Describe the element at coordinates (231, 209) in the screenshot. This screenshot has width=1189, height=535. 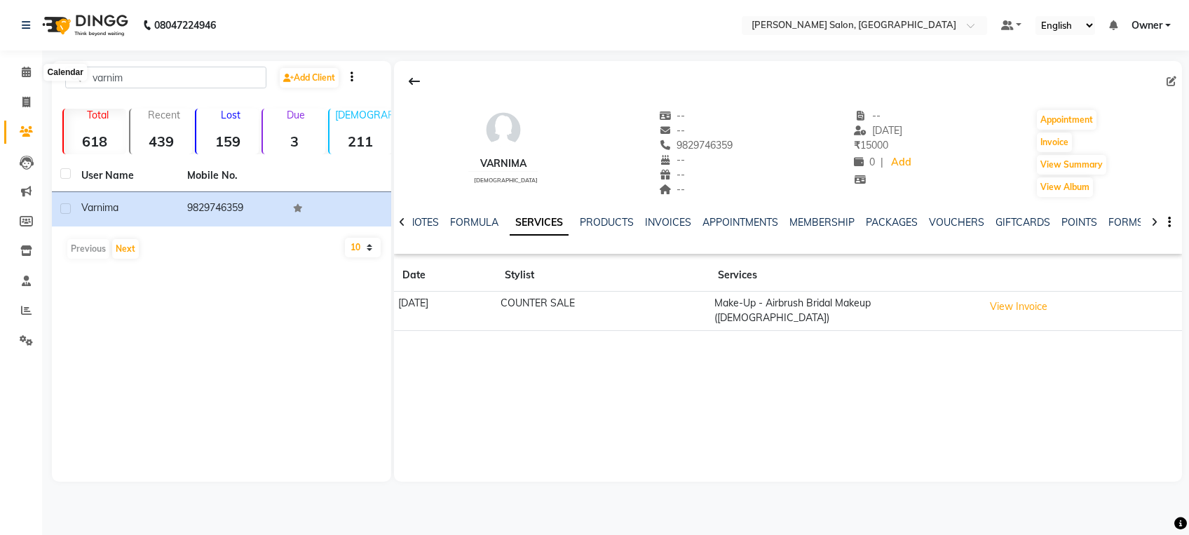
I see `td: 9829746359` at that location.